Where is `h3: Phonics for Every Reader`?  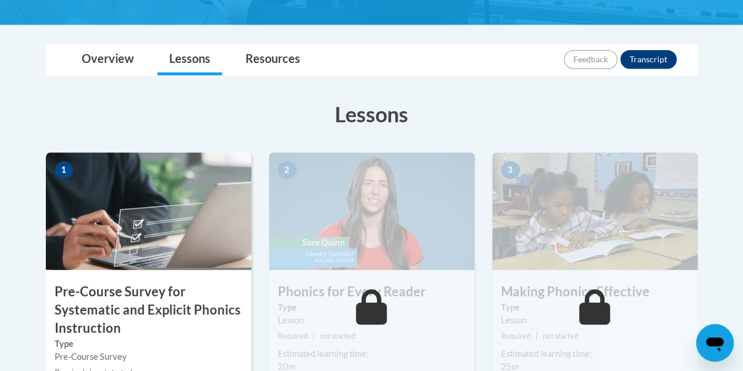 h3: Phonics for Every Reader is located at coordinates (372, 291).